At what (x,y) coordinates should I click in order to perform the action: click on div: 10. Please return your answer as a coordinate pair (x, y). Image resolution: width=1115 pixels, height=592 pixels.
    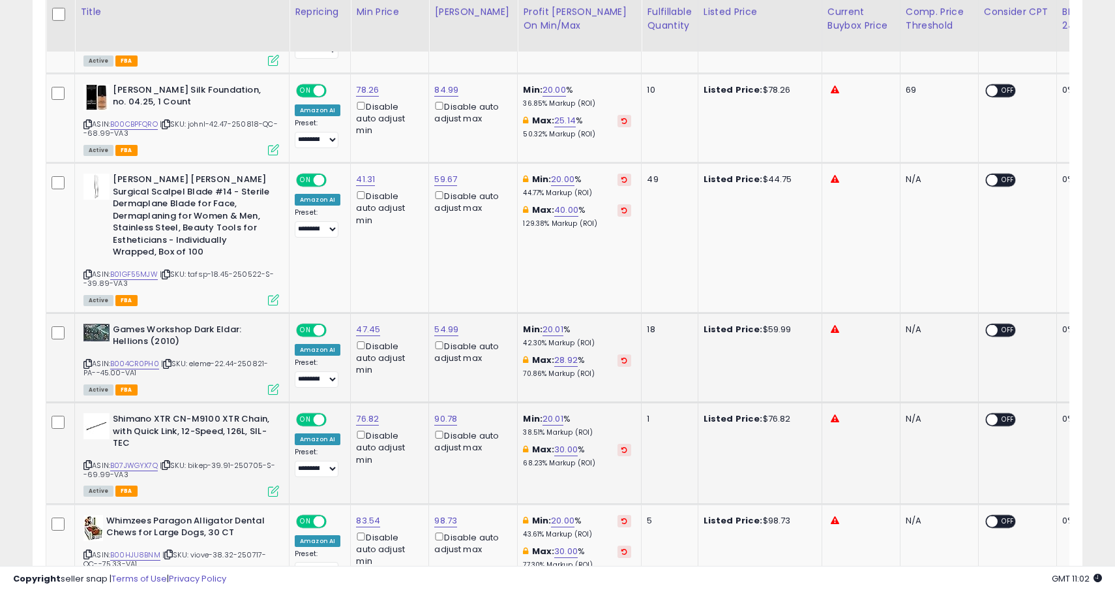
    Looking at the image, I should click on (667, 90).